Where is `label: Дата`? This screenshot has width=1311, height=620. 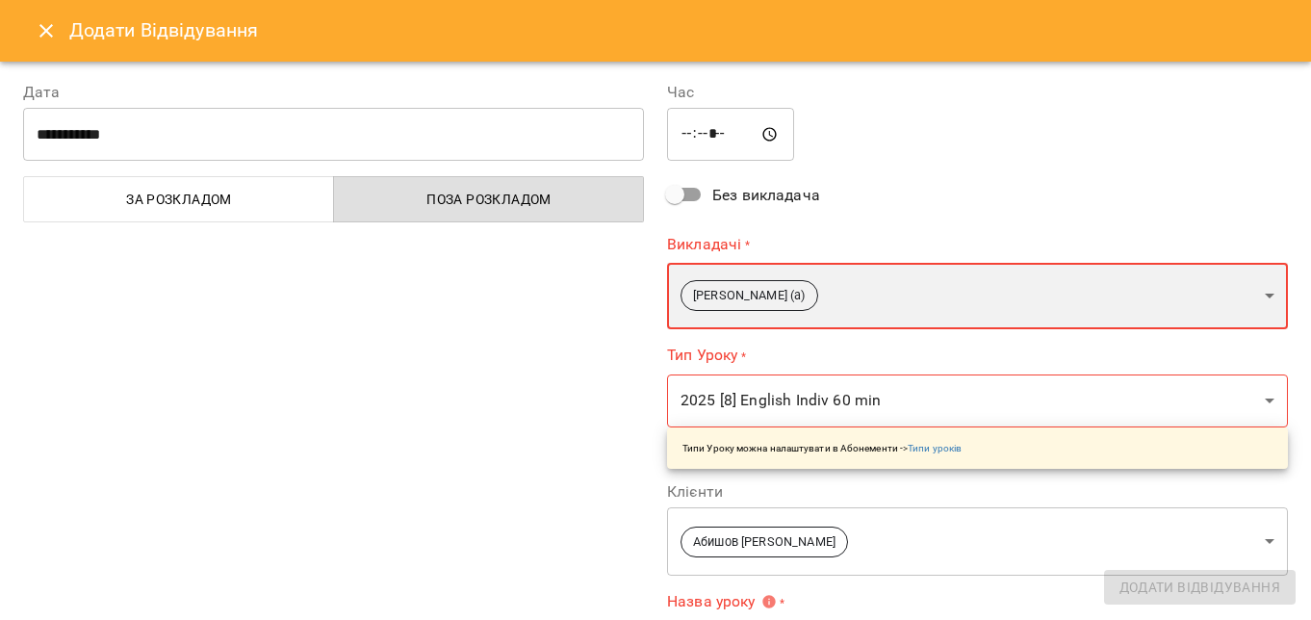 label: Дата is located at coordinates (333, 92).